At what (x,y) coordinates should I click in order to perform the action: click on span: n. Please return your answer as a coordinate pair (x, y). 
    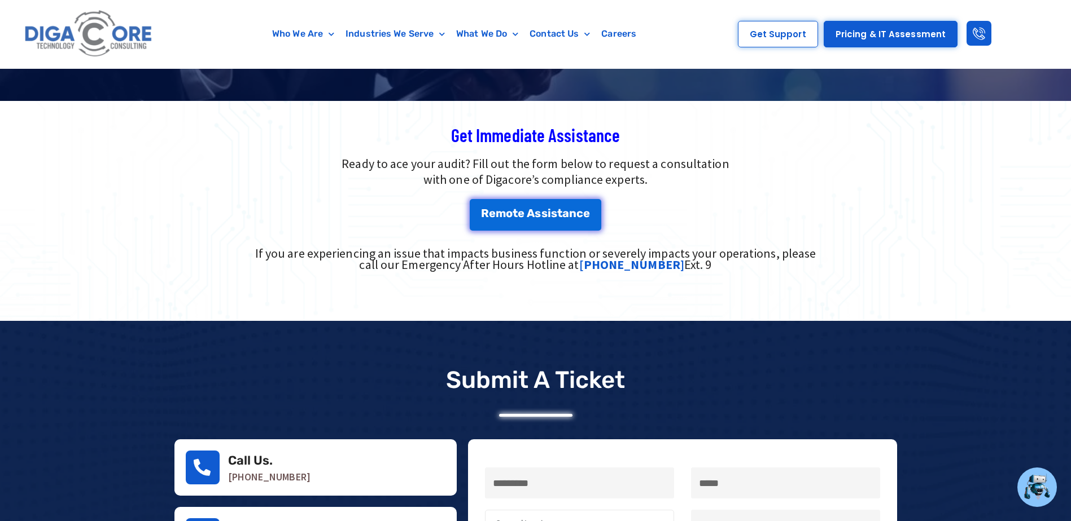
    Looking at the image, I should click on (572, 213).